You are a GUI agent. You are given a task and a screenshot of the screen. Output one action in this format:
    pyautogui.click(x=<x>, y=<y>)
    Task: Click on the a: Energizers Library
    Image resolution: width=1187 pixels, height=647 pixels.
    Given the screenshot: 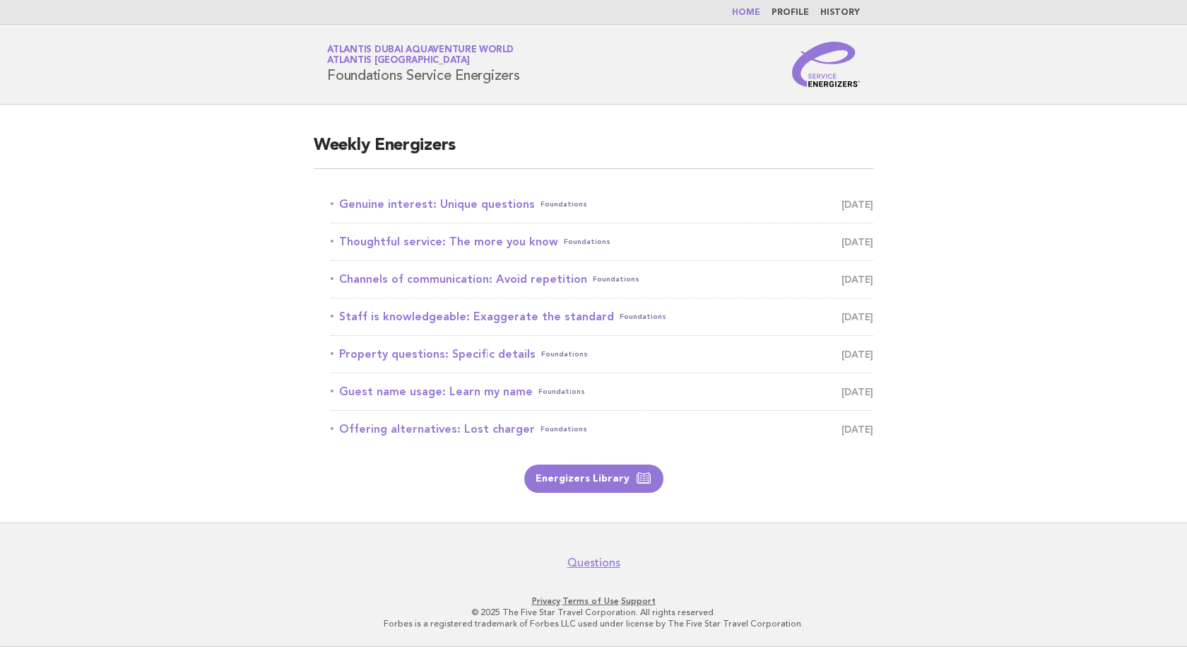 What is the action you would take?
    pyautogui.click(x=594, y=479)
    